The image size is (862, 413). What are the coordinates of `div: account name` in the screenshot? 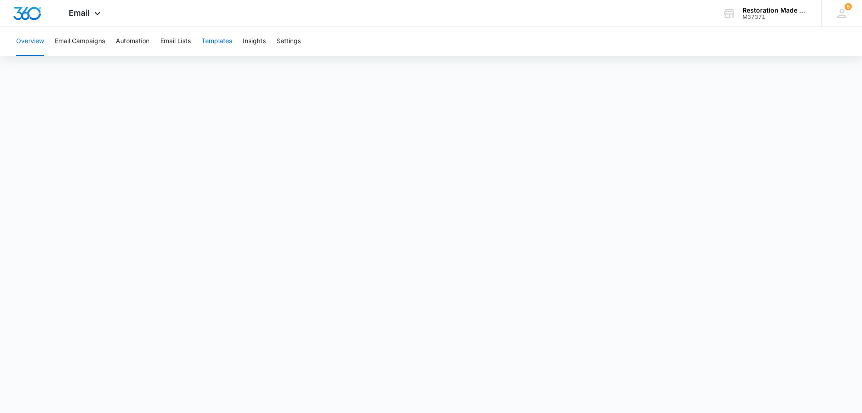 It's located at (775, 10).